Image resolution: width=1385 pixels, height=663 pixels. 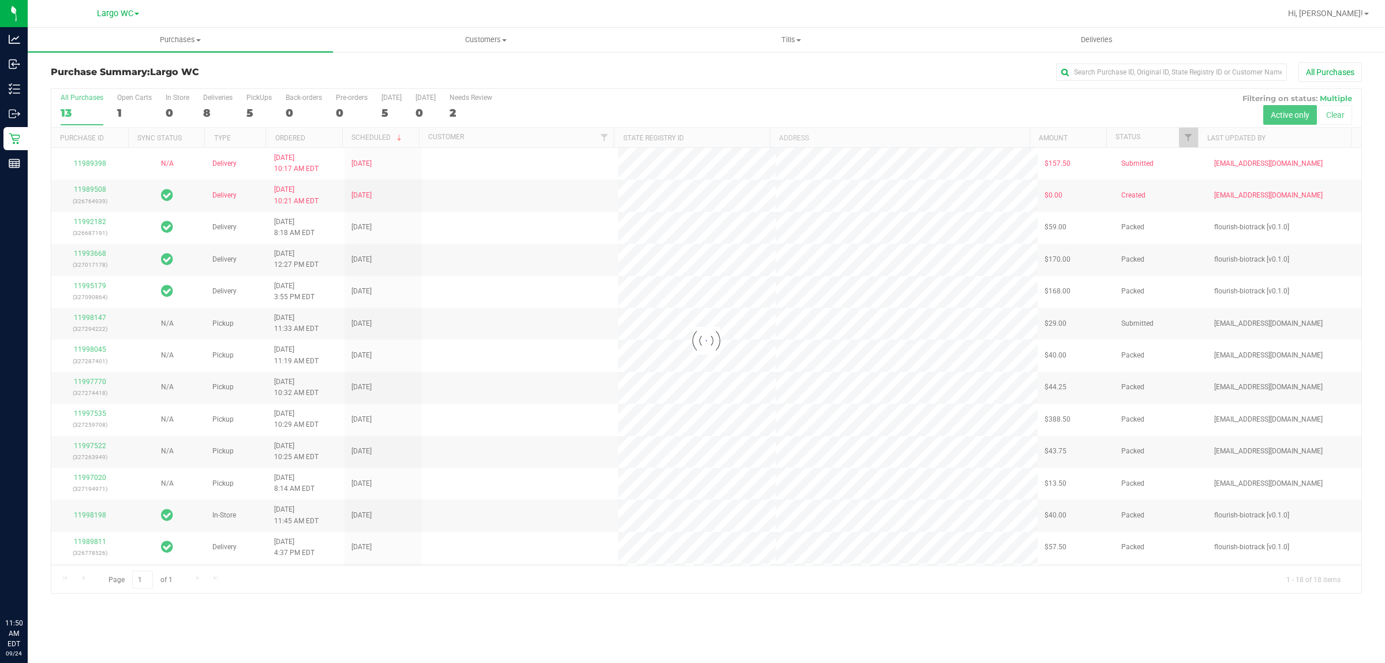 I want to click on h3: Purchase Summary:, so click(x=269, y=72).